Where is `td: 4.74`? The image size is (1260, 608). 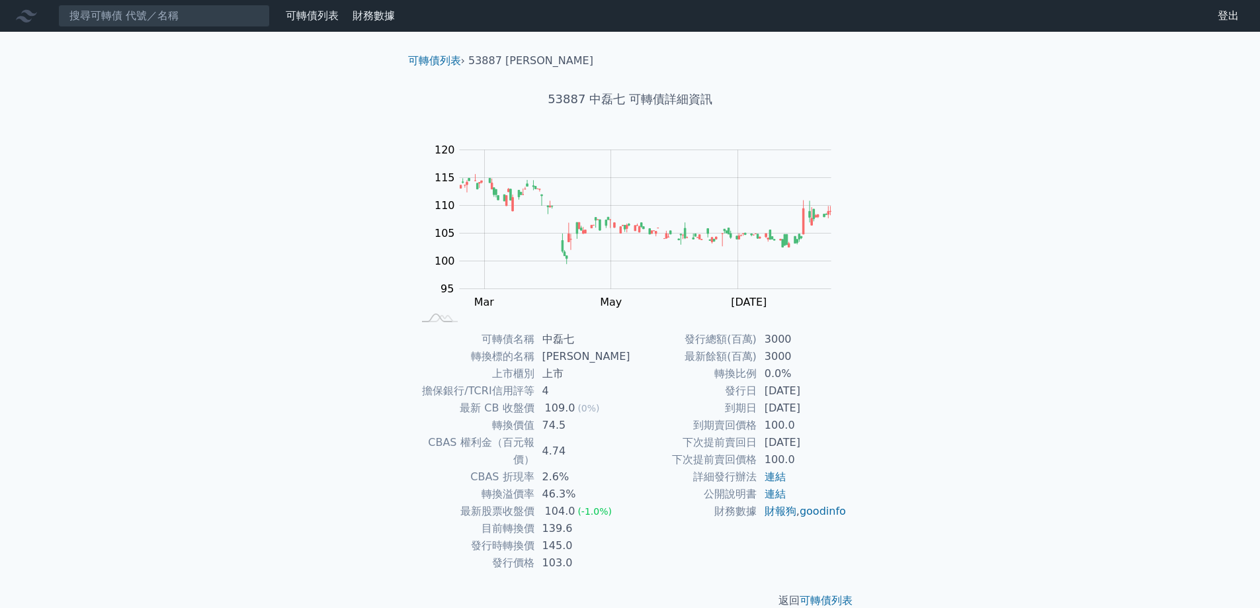
td: 4.74 is located at coordinates (582, 451).